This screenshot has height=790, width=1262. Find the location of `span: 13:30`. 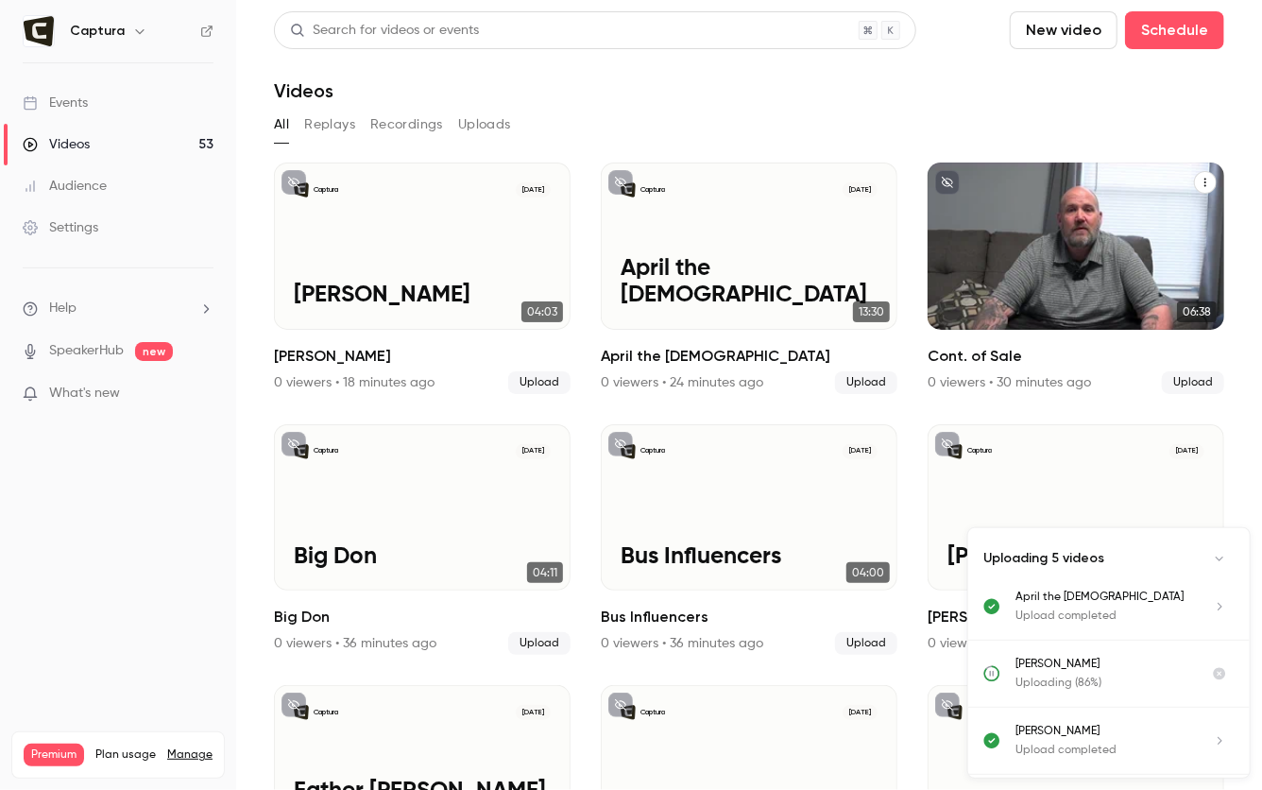

span: 13:30 is located at coordinates (871, 312).